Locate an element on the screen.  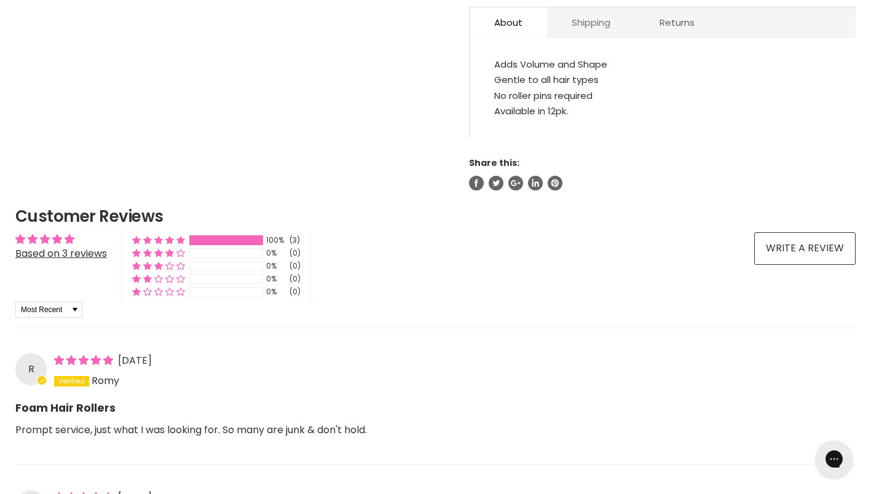
span: 5 star review is located at coordinates (85, 360).